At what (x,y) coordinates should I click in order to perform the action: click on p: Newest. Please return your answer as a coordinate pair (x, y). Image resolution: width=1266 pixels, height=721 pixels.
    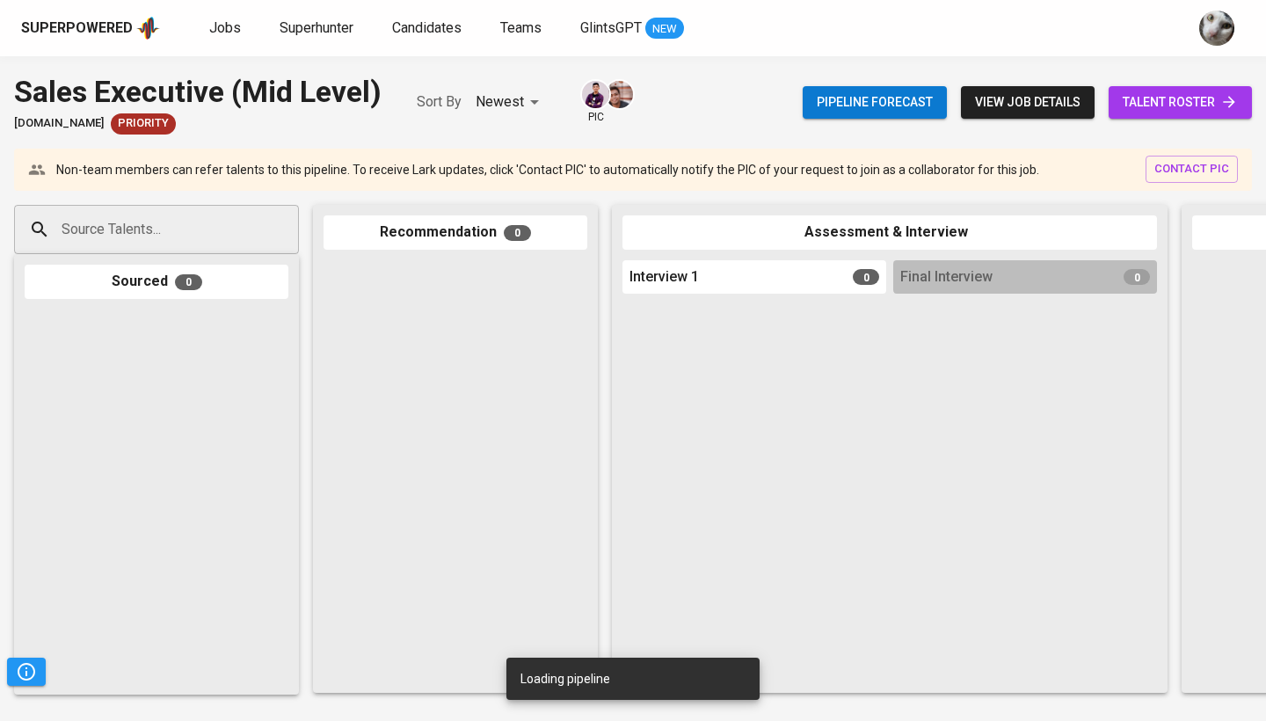
    Looking at the image, I should click on (499, 102).